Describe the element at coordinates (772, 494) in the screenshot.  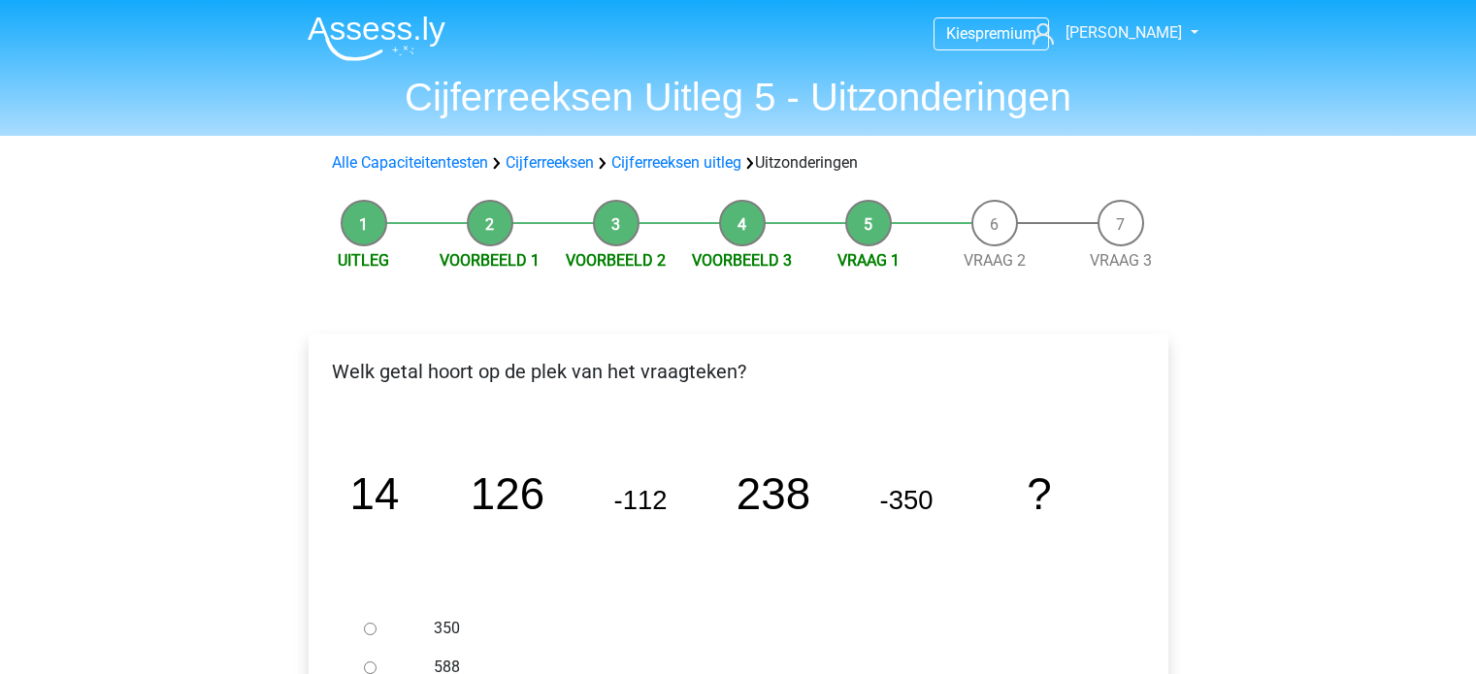
I see `tspan: 238` at that location.